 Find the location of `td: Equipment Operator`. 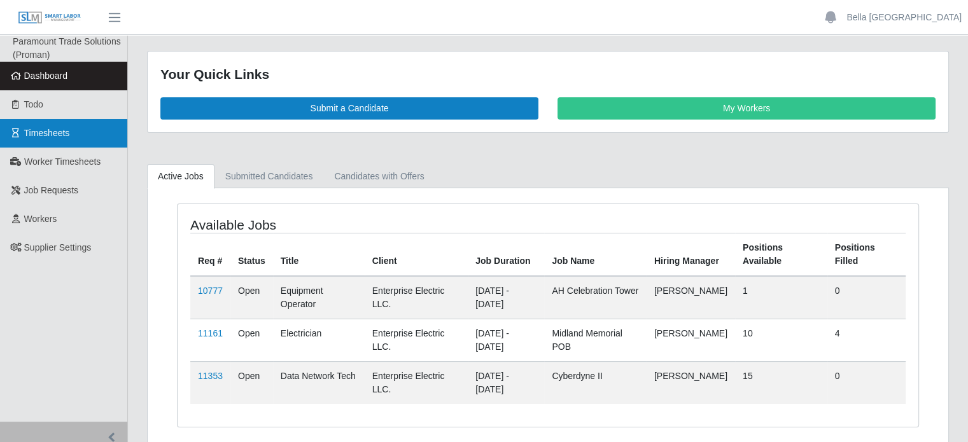

td: Equipment Operator is located at coordinates (319, 298).